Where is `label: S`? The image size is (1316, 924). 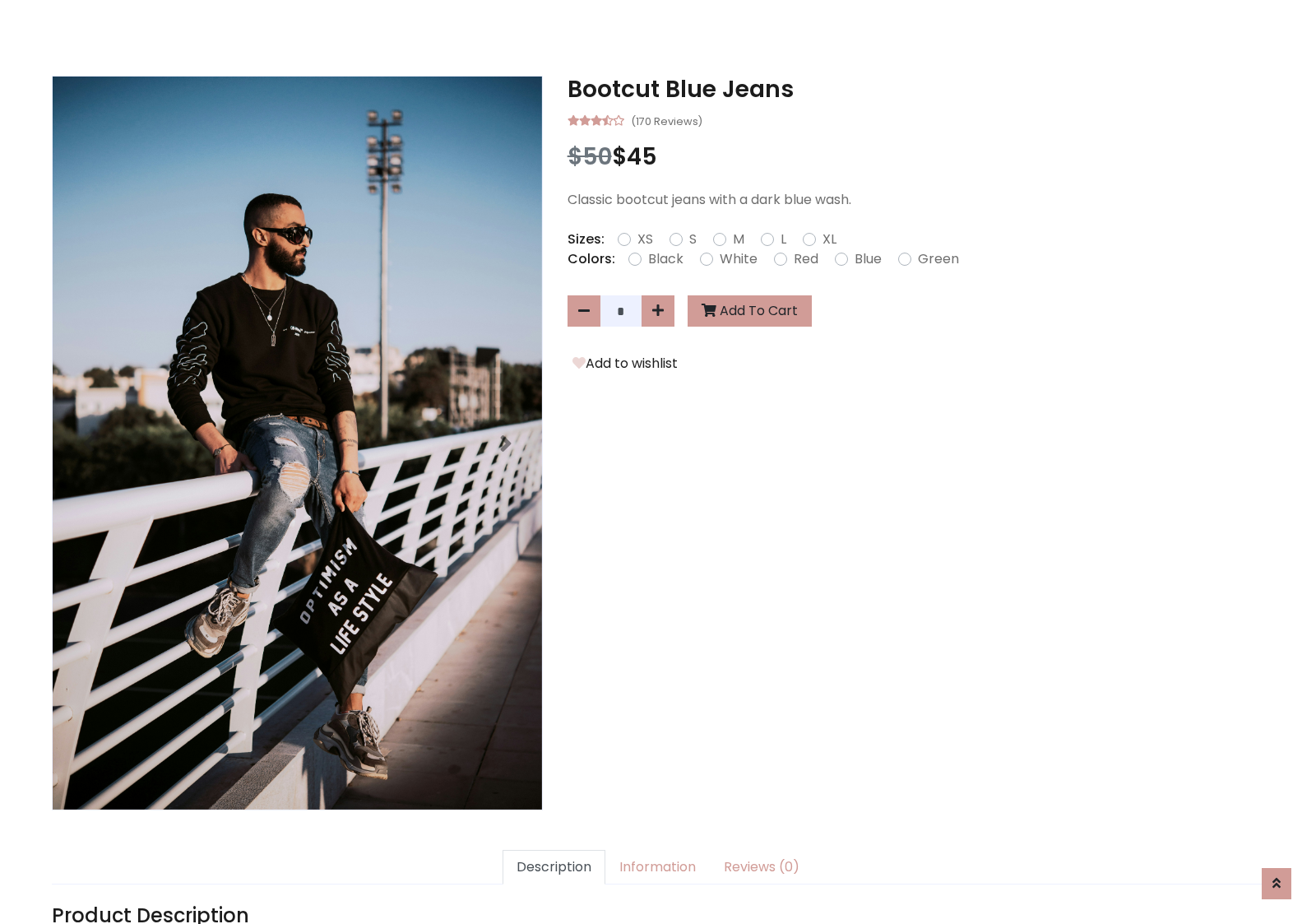 label: S is located at coordinates (693, 239).